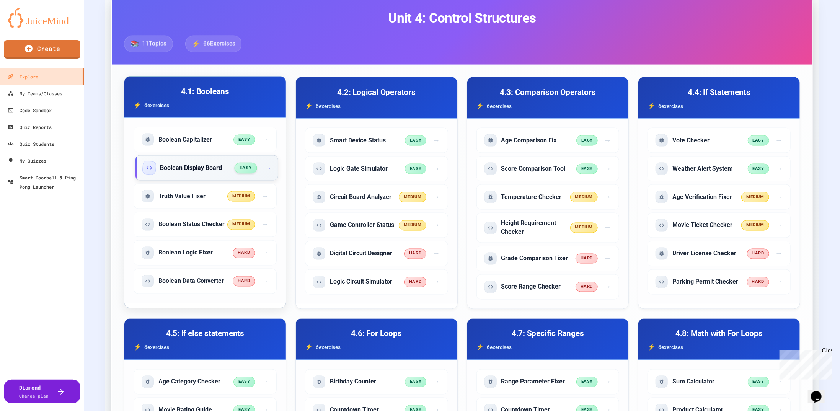 The width and height of the screenshot is (840, 411). What do you see at coordinates (548, 382) in the screenshot?
I see `div: Start exercise: Range Parameter Fixer (easy difficulty, fix problem)` at bounding box center [548, 382].